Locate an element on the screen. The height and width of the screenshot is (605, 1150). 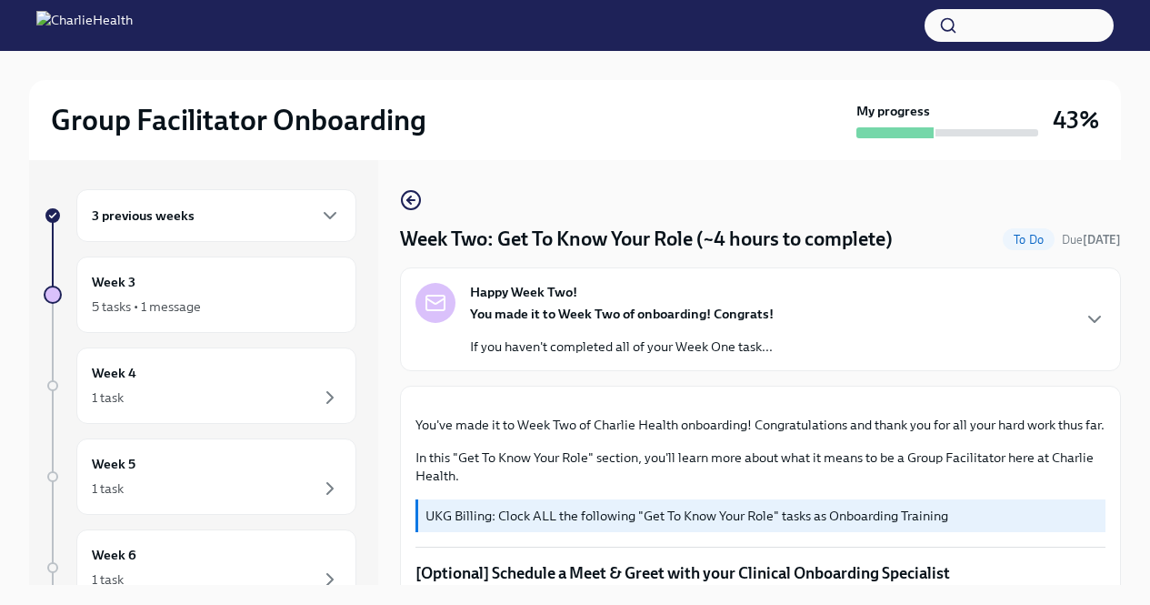
a: Week 41 task is located at coordinates (200, 385).